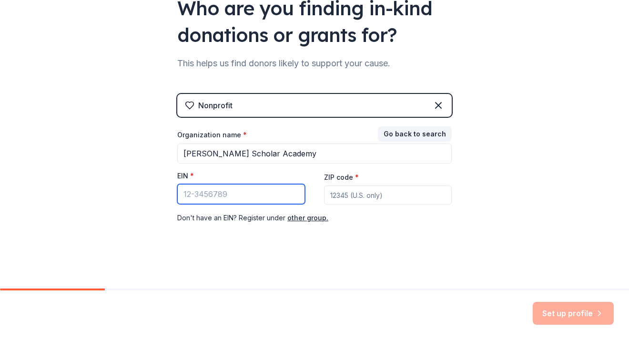  Describe the element at coordinates (314, 63) in the screenshot. I see `div: This helps us find donors likely to support your cause.` at that location.